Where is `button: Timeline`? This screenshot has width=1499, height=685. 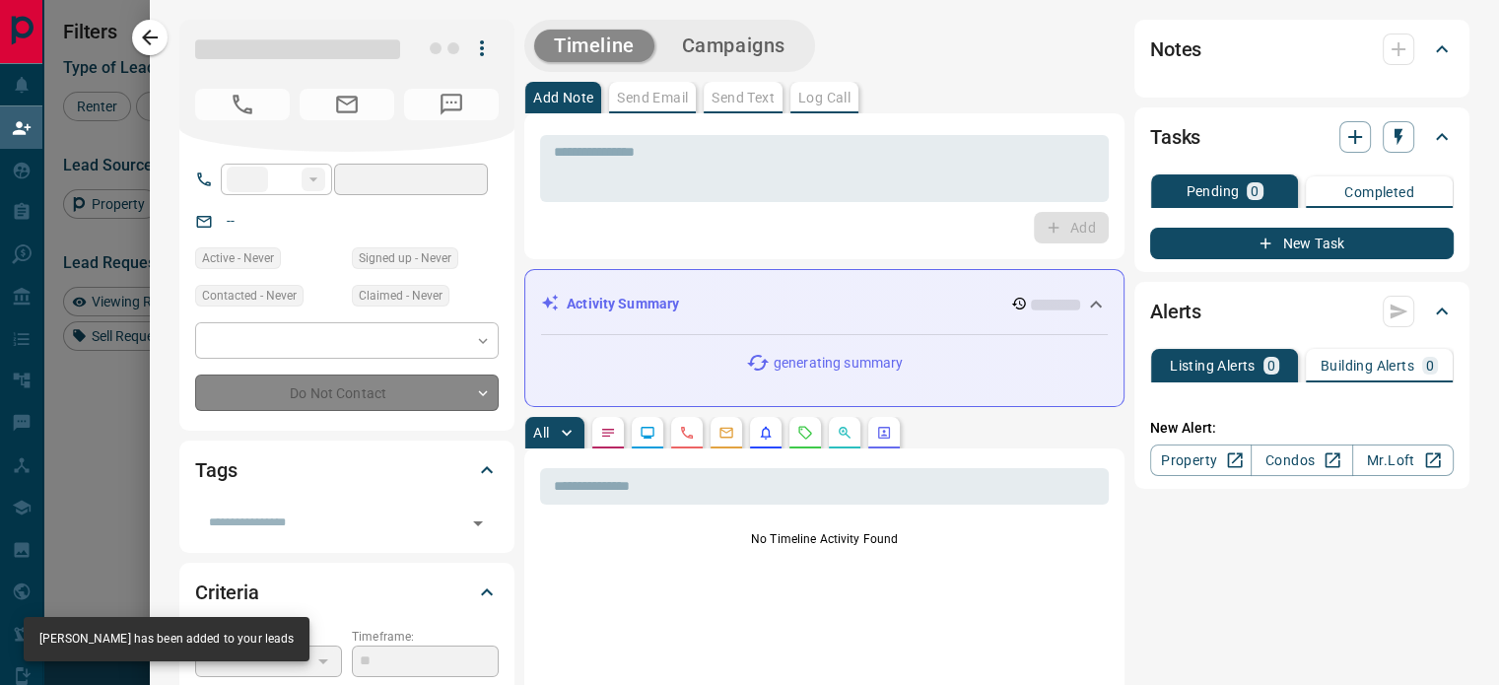 button: Timeline is located at coordinates (594, 45).